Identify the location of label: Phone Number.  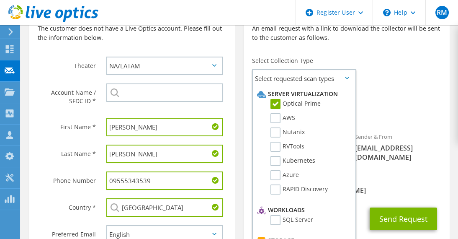
(67, 178).